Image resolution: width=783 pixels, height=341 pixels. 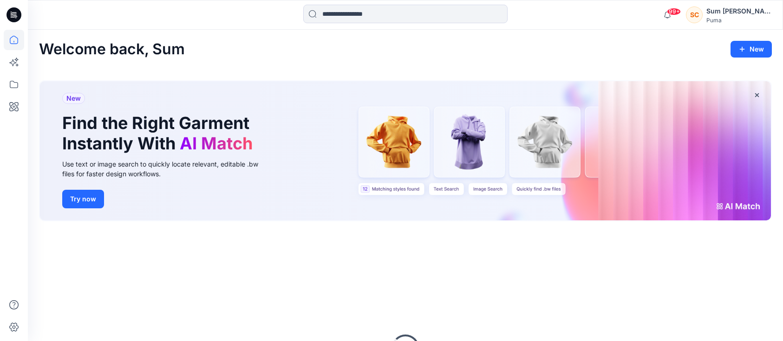 What do you see at coordinates (739, 20) in the screenshot?
I see `div: Puma` at bounding box center [739, 20].